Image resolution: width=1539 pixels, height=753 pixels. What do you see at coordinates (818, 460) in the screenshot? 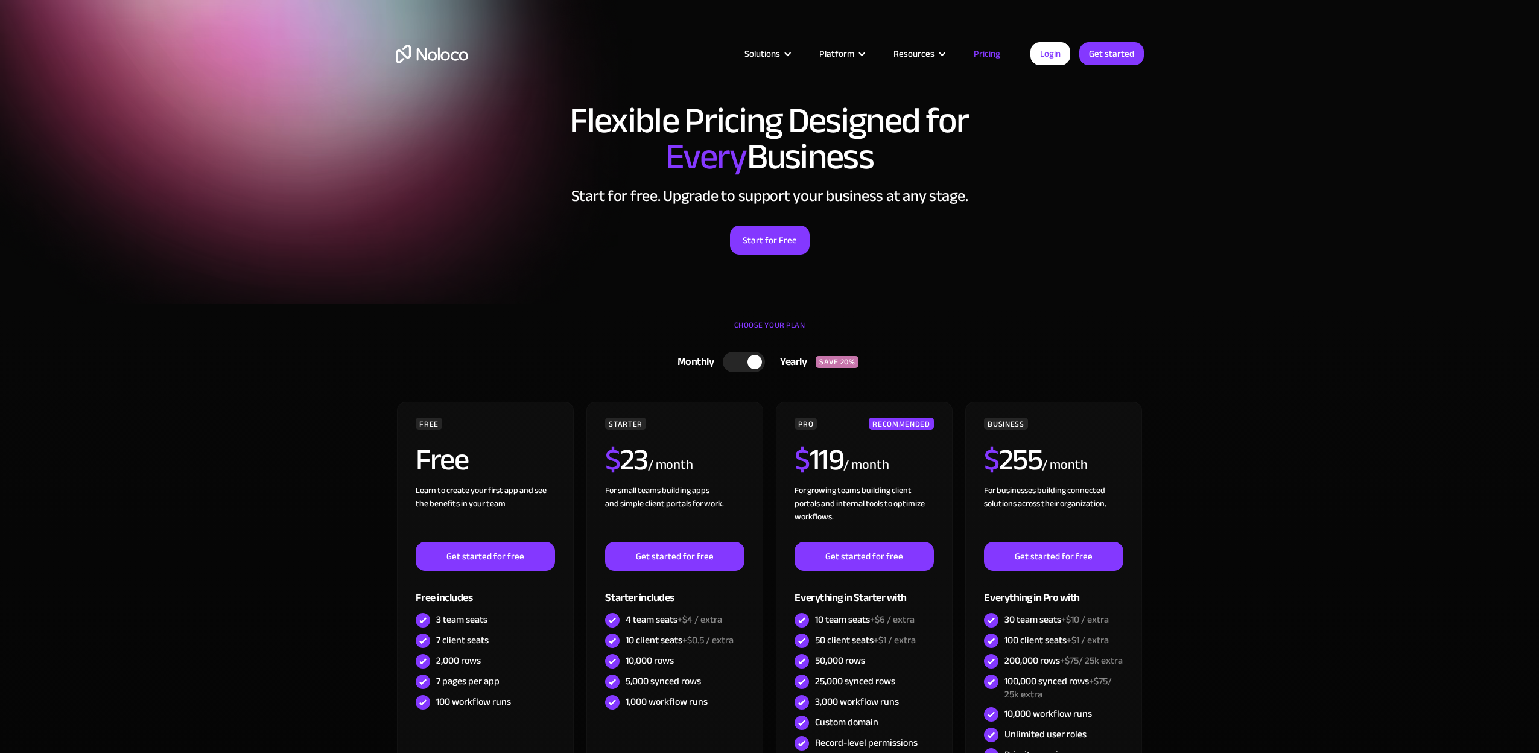
I see `h2: 119` at bounding box center [818, 460].